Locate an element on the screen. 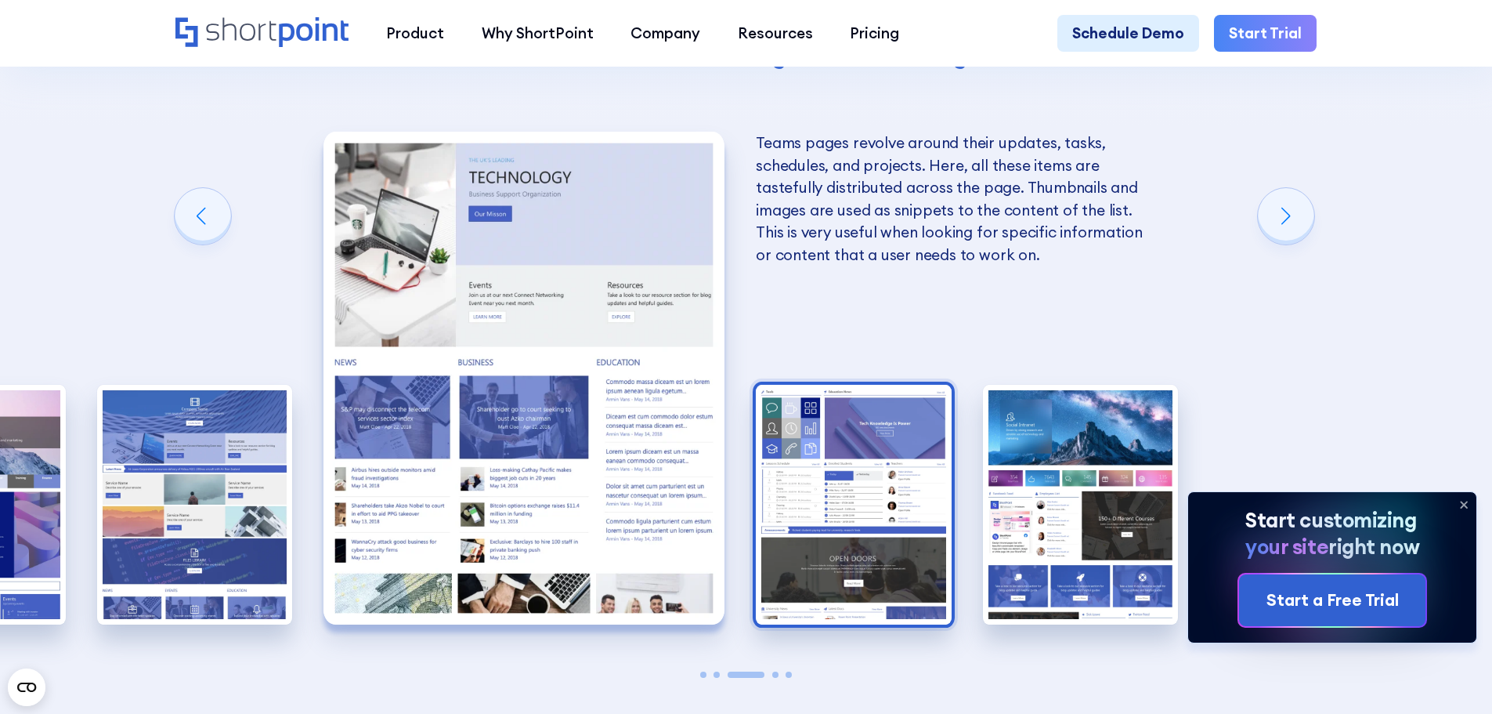 Image resolution: width=1492 pixels, height=714 pixels. span: Go to slide 5 is located at coordinates (789, 674).